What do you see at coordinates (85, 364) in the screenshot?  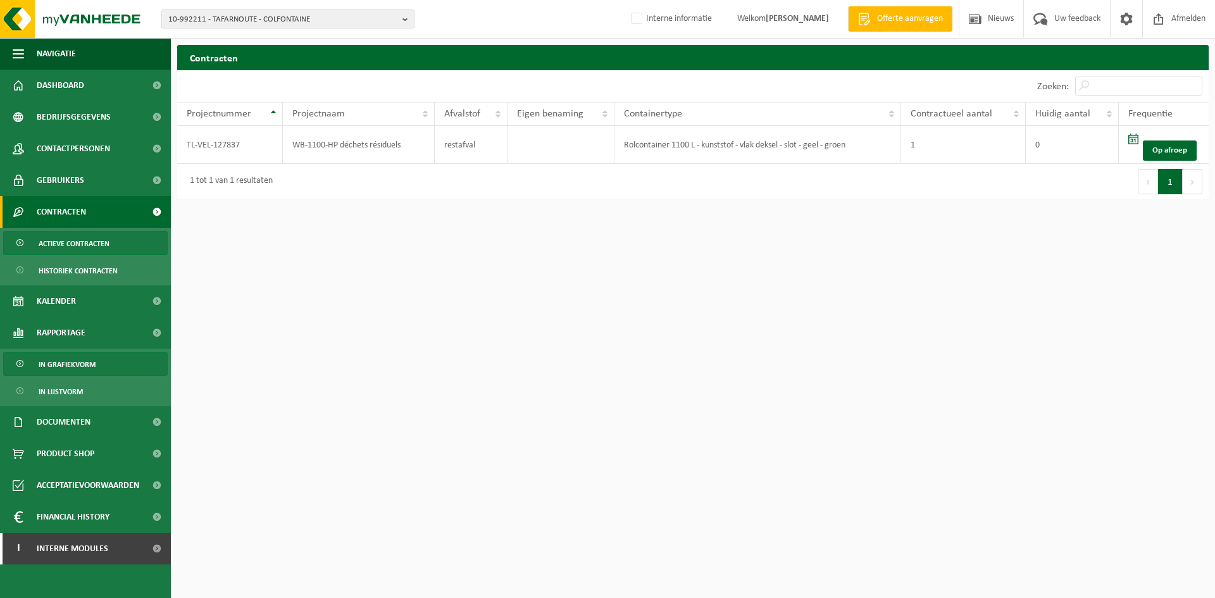 I see `a: In grafiekvorm` at bounding box center [85, 364].